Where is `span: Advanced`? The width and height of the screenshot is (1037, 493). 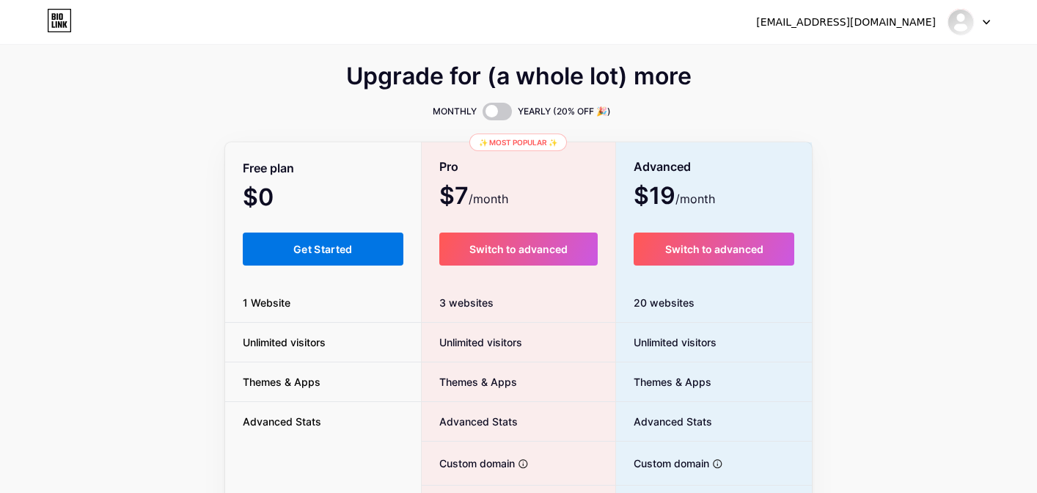
span: Advanced is located at coordinates (662, 166).